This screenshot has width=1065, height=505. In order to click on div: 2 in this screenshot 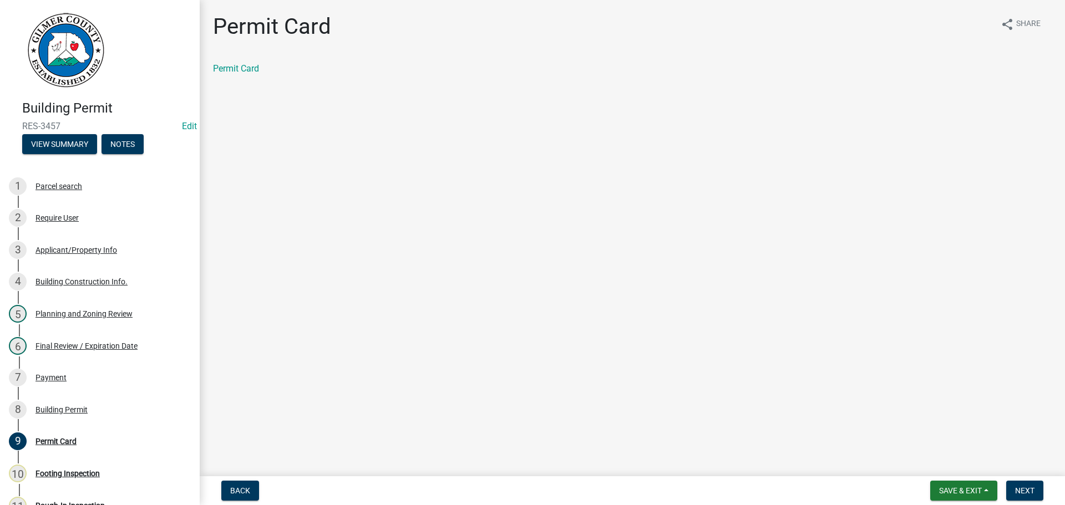, I will do `click(18, 218)`.